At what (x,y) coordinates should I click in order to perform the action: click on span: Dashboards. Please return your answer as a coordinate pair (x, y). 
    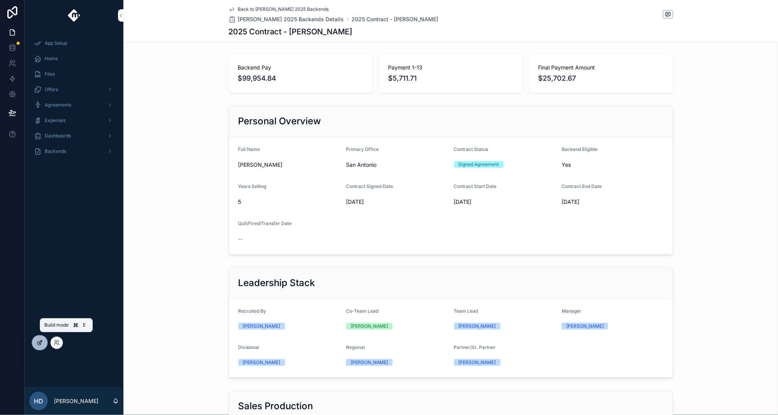
    Looking at the image, I should click on (58, 136).